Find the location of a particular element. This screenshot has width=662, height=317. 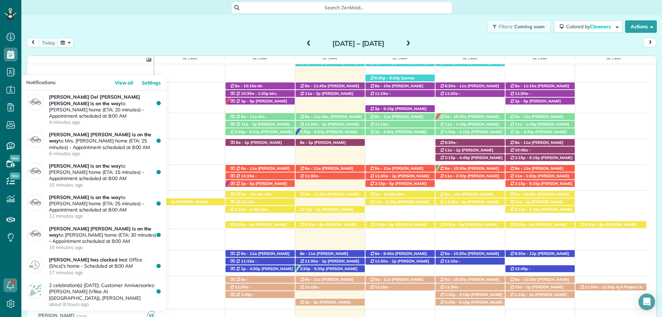

img: clock_in-5e93d983c6e4fb6d8301f128e12ee4ae092419d2e85e68cb26219c57cb15bee6.png is located at coordinates (35, 265).